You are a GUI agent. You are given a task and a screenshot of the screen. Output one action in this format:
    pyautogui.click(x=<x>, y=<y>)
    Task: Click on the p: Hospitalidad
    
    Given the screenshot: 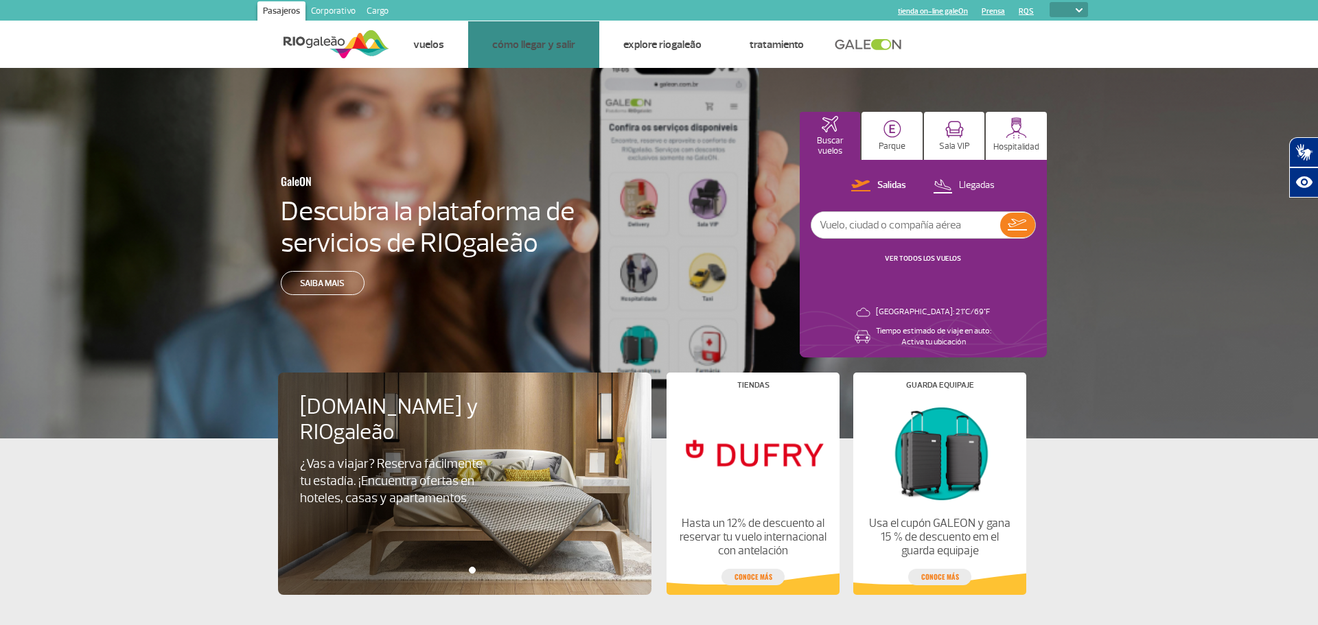 What is the action you would take?
    pyautogui.click(x=1016, y=147)
    